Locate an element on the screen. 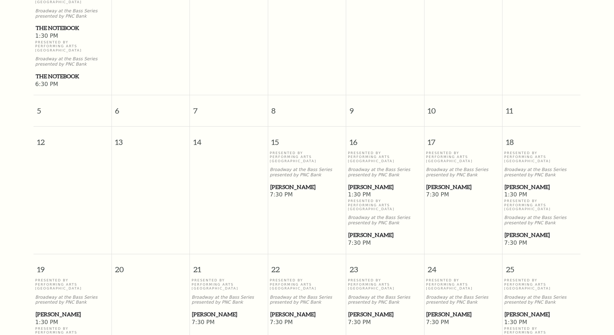 Image resolution: width=614 pixels, height=335 pixels. span: 22 is located at coordinates (307, 266).